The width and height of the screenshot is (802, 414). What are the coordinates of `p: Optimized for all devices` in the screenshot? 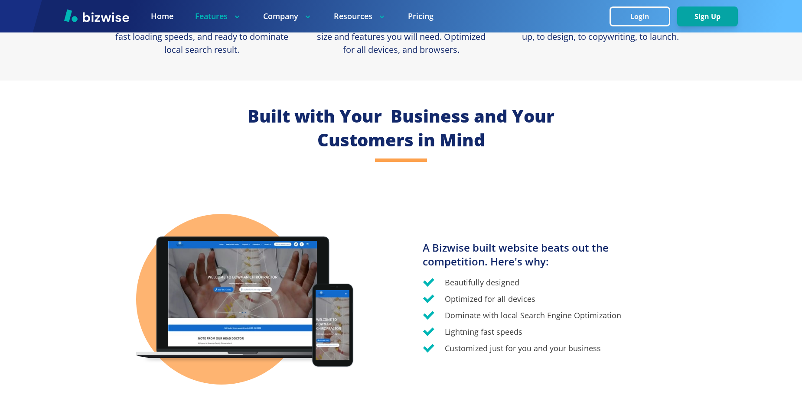 It's located at (490, 299).